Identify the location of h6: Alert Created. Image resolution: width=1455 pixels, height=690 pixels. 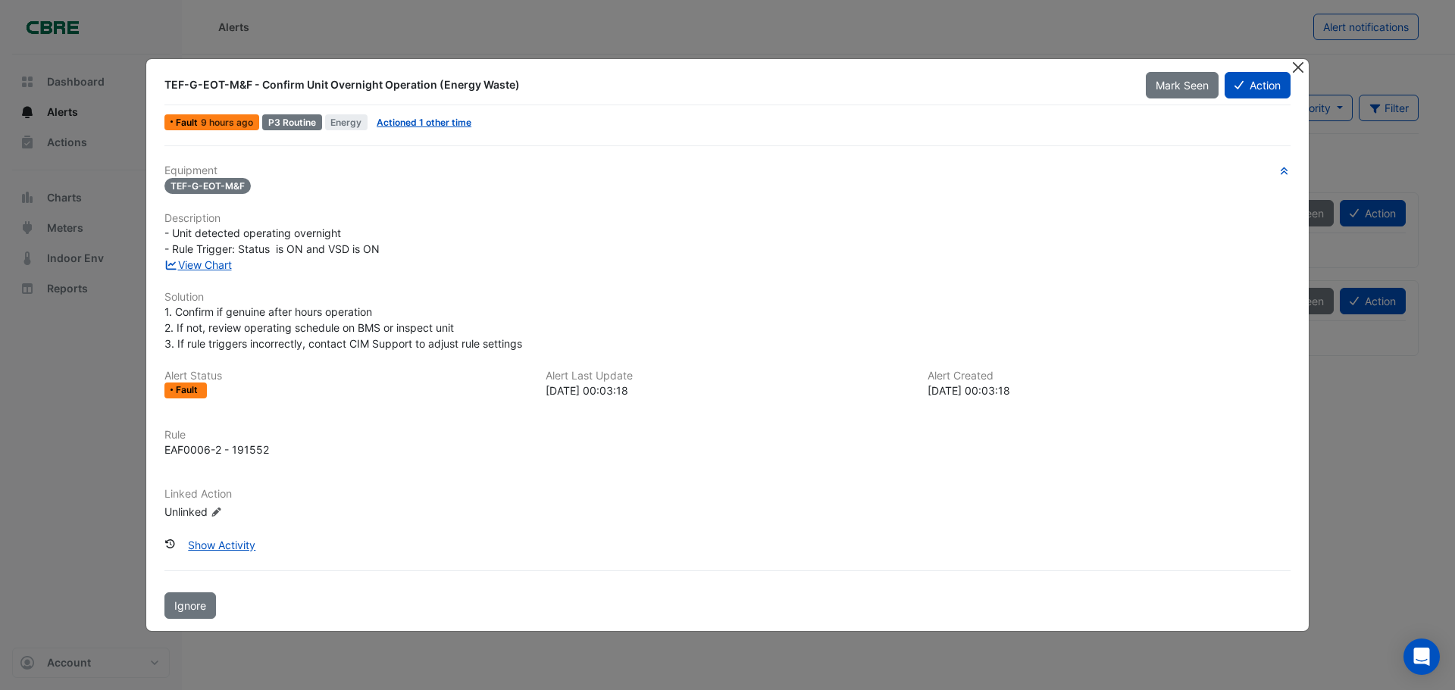
(1108, 376).